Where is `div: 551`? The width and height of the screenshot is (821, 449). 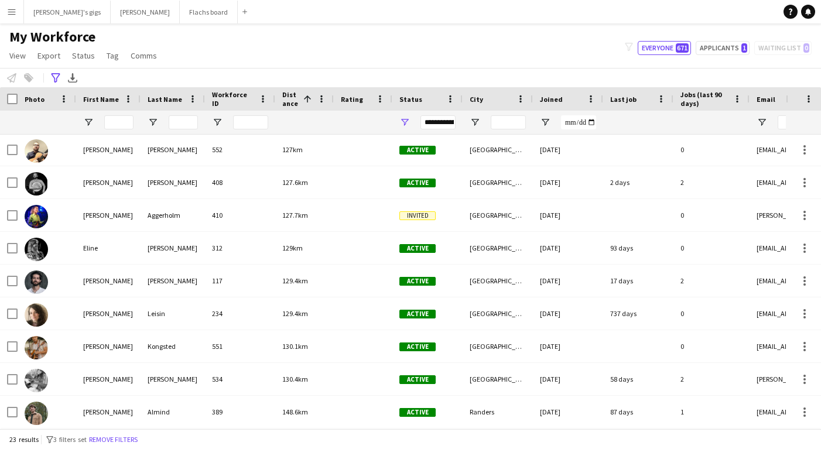 div: 551 is located at coordinates (240, 346).